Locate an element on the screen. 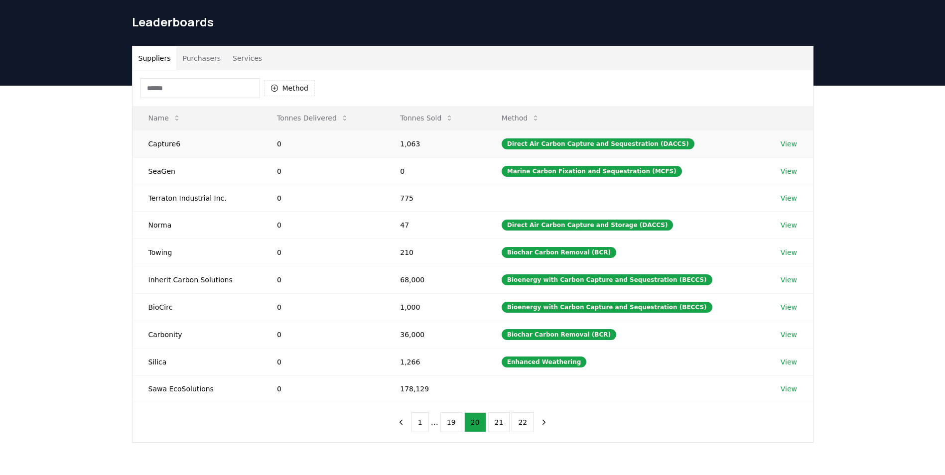  td: Inherit Carbon Solutions is located at coordinates (197, 279).